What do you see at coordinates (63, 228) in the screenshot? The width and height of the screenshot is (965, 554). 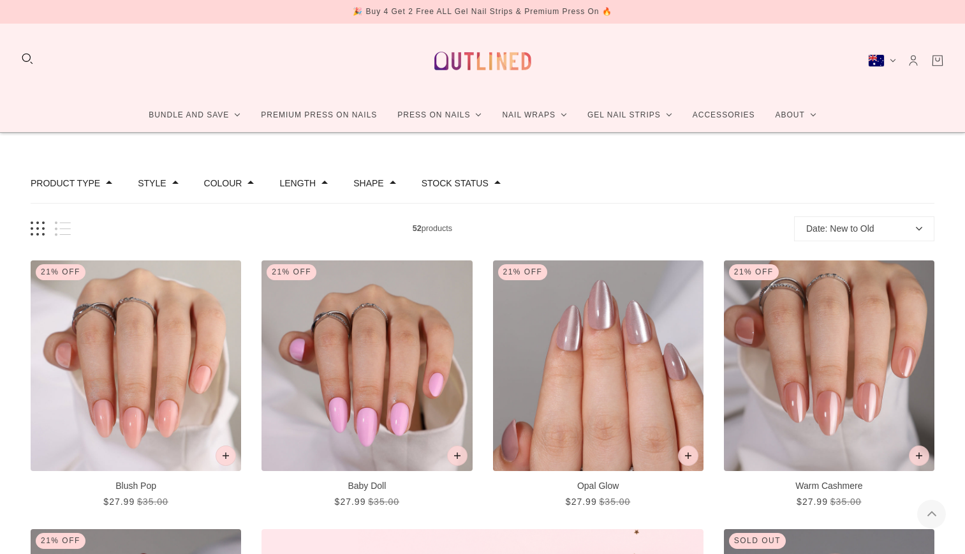 I see `button: List view` at bounding box center [63, 228].